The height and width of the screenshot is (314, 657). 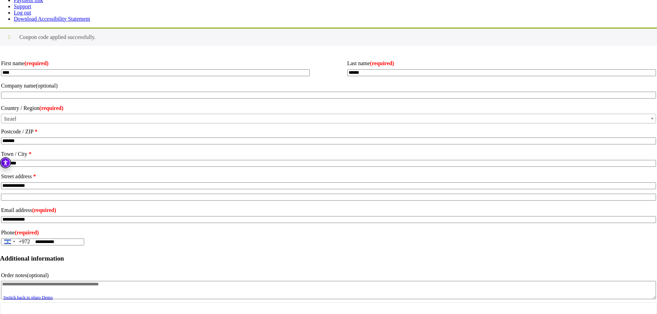 What do you see at coordinates (28, 297) in the screenshot?
I see `a: Switch back to pluro Demo` at bounding box center [28, 297].